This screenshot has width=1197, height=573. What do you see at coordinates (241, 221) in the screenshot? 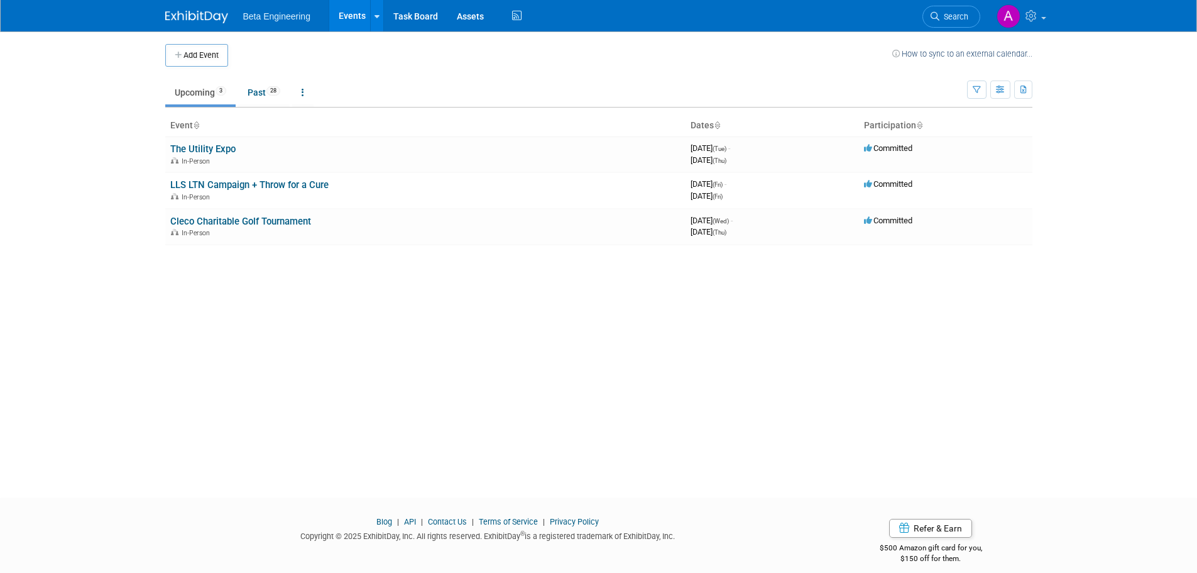
I see `a: Cleco Charitable Golf Tournament` at bounding box center [241, 221].